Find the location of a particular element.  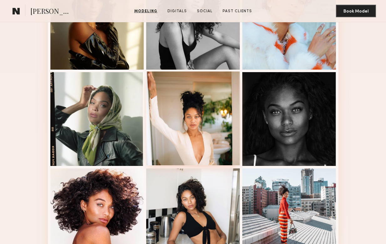

a: Book Model is located at coordinates (356, 11).